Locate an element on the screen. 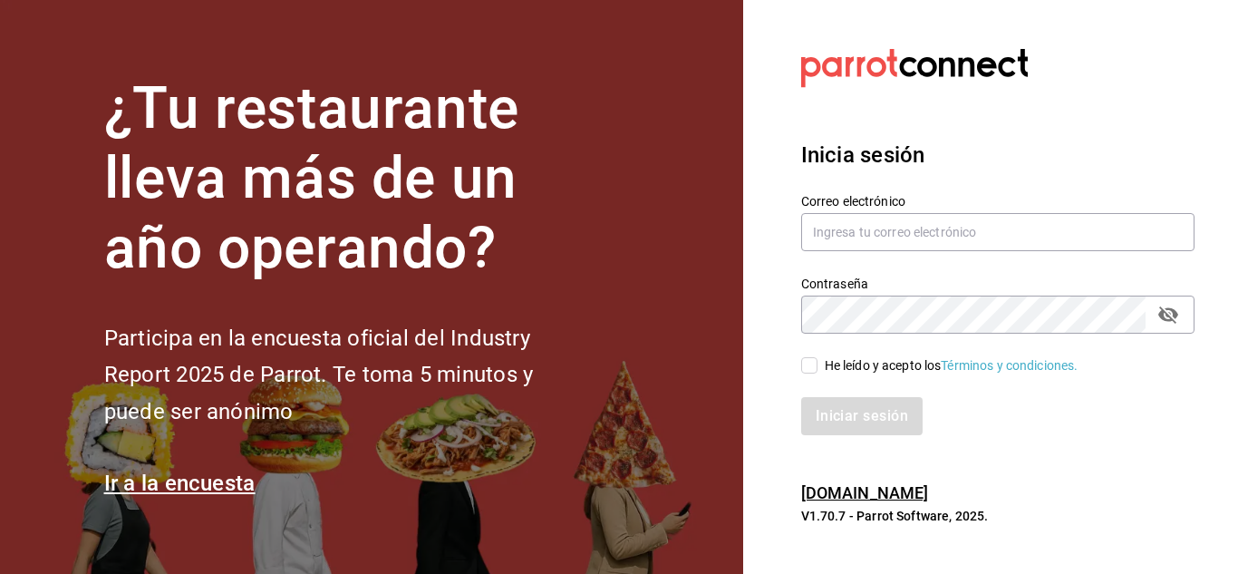  label: Contraseña is located at coordinates (998, 284).